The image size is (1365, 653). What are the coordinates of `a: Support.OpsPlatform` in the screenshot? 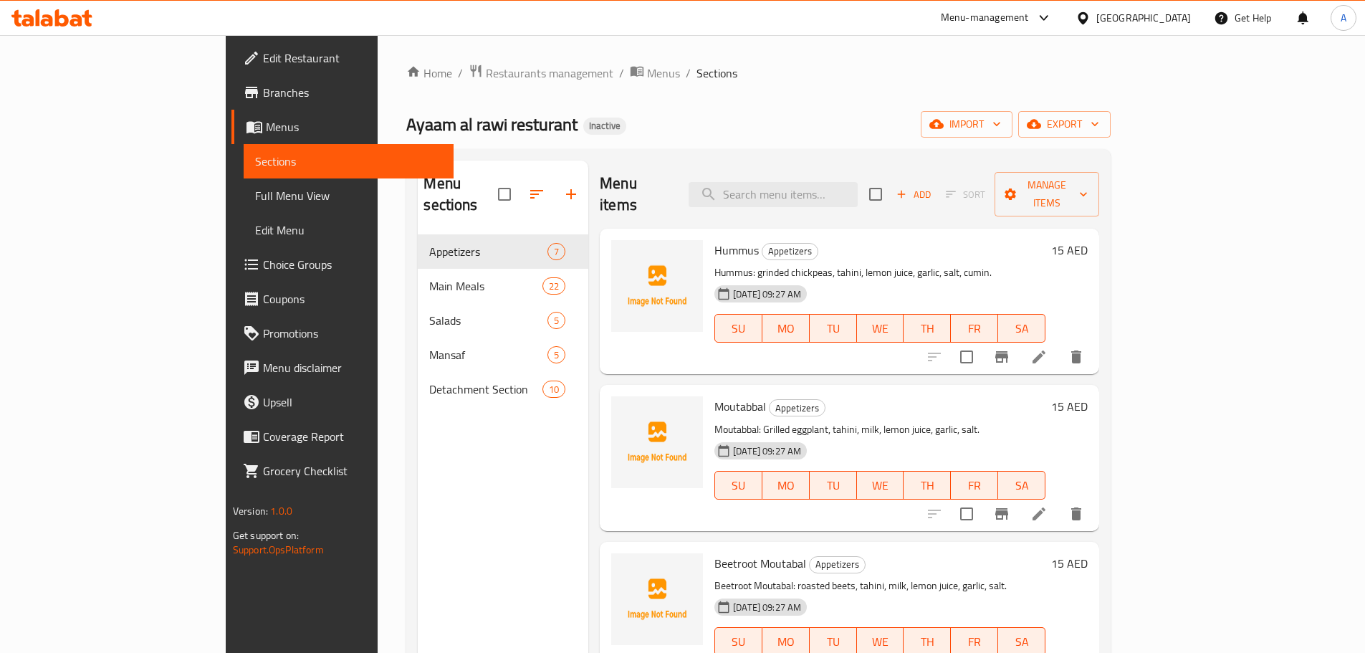 It's located at (278, 549).